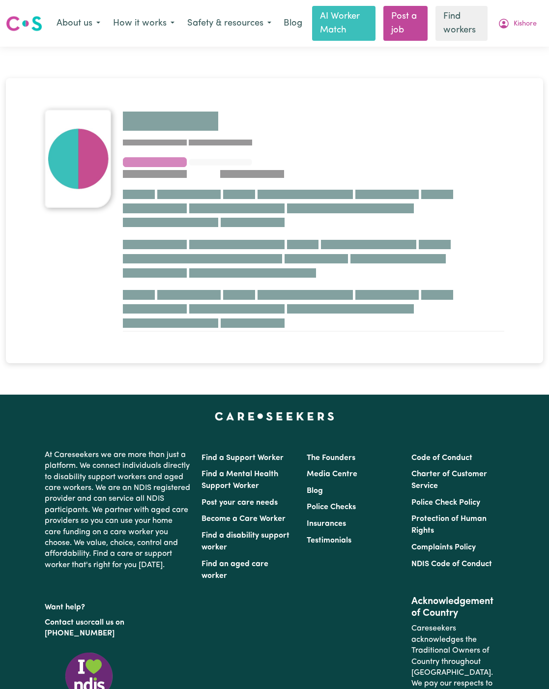 The width and height of the screenshot is (549, 689). Describe the element at coordinates (517, 24) in the screenshot. I see `button: My Account` at that location.